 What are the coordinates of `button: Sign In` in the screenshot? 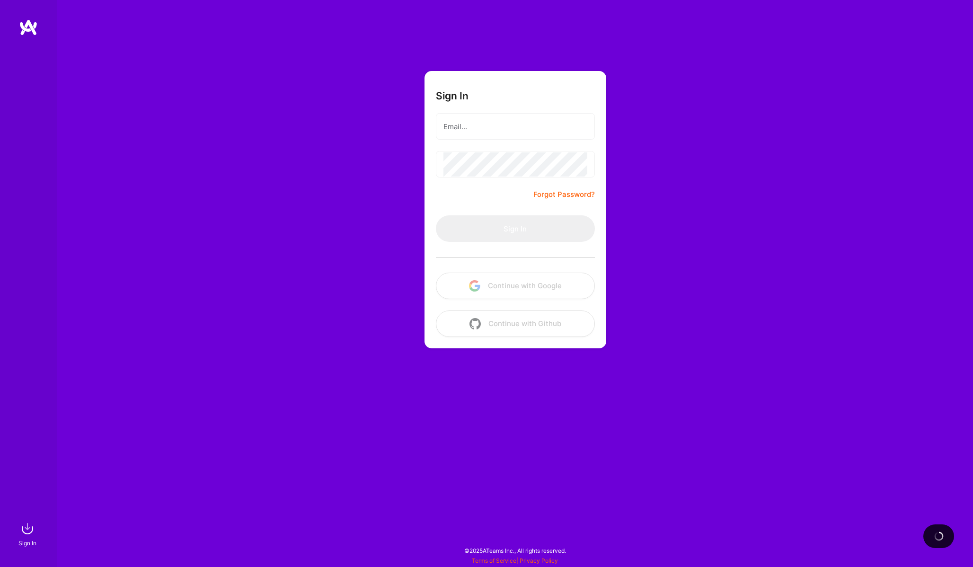 It's located at (515, 229).